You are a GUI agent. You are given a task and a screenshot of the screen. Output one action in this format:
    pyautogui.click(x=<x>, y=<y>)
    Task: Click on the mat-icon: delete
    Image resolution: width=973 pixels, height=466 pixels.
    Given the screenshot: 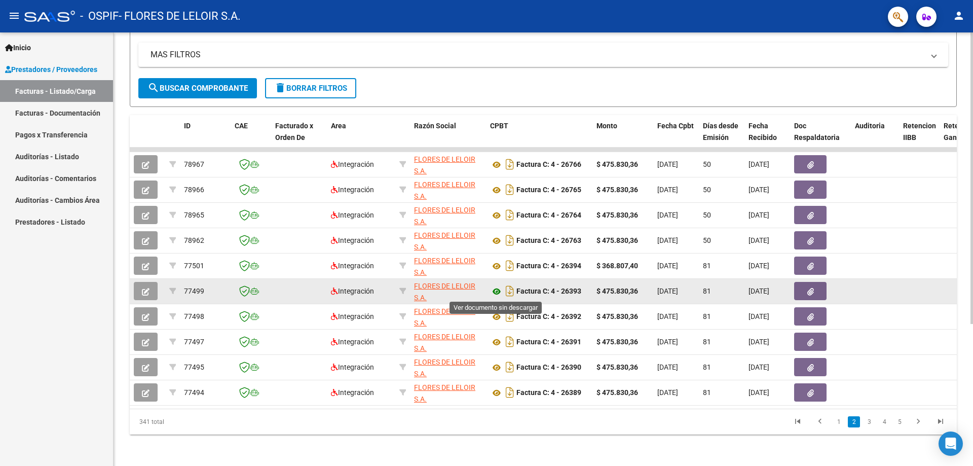 What is the action you would take?
    pyautogui.click(x=280, y=88)
    